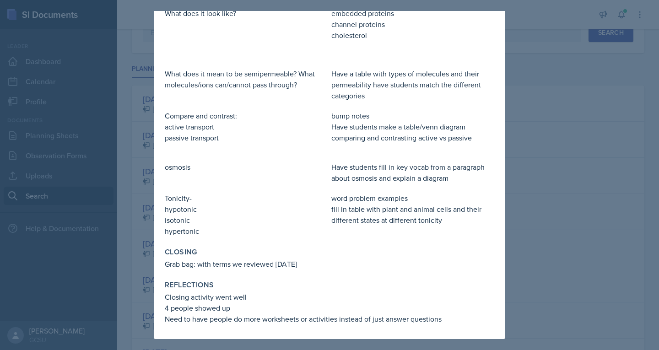  What do you see at coordinates (330, 308) in the screenshot?
I see `p: 4 people showed up` at bounding box center [330, 308].